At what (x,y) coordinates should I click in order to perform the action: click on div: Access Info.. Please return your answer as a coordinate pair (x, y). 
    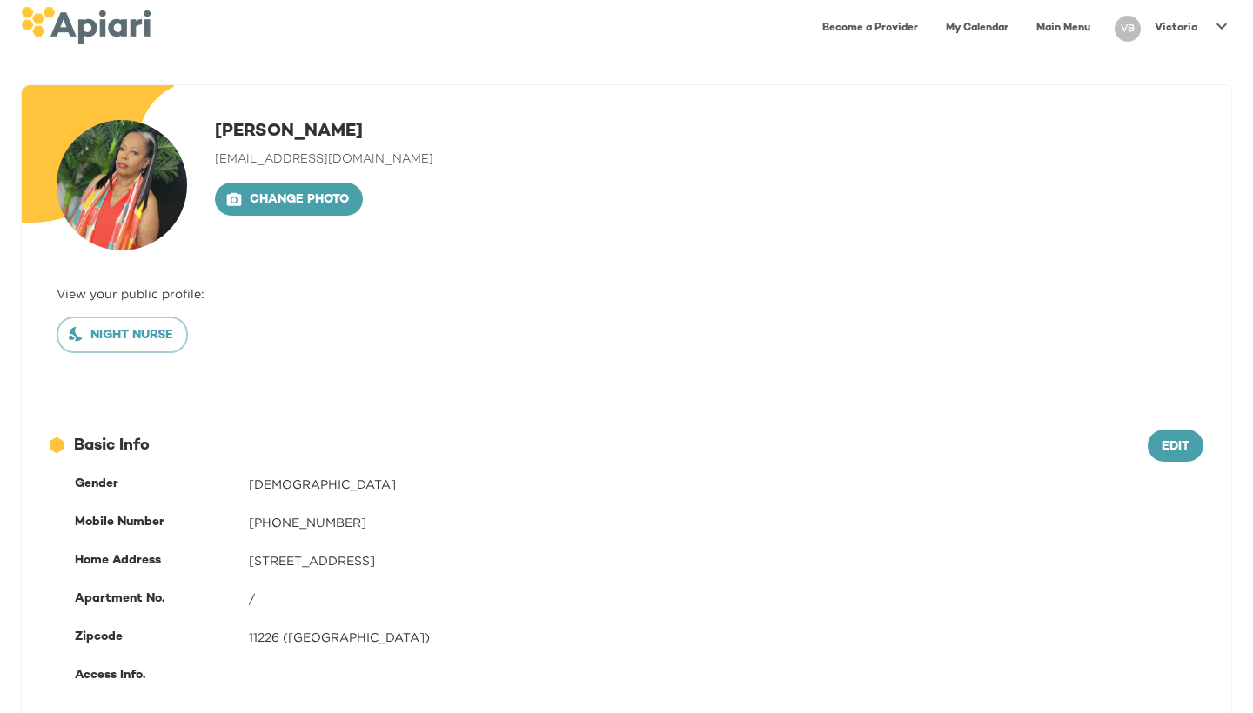
    Looking at the image, I should click on (162, 676).